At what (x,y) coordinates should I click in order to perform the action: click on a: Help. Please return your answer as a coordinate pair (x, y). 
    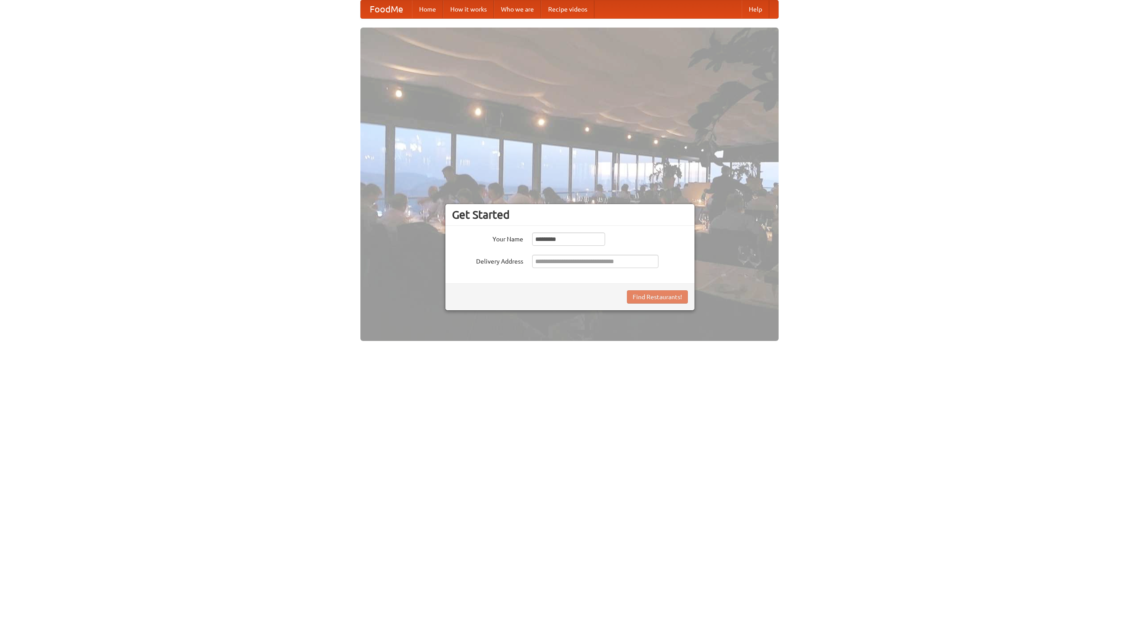
    Looking at the image, I should click on (755, 9).